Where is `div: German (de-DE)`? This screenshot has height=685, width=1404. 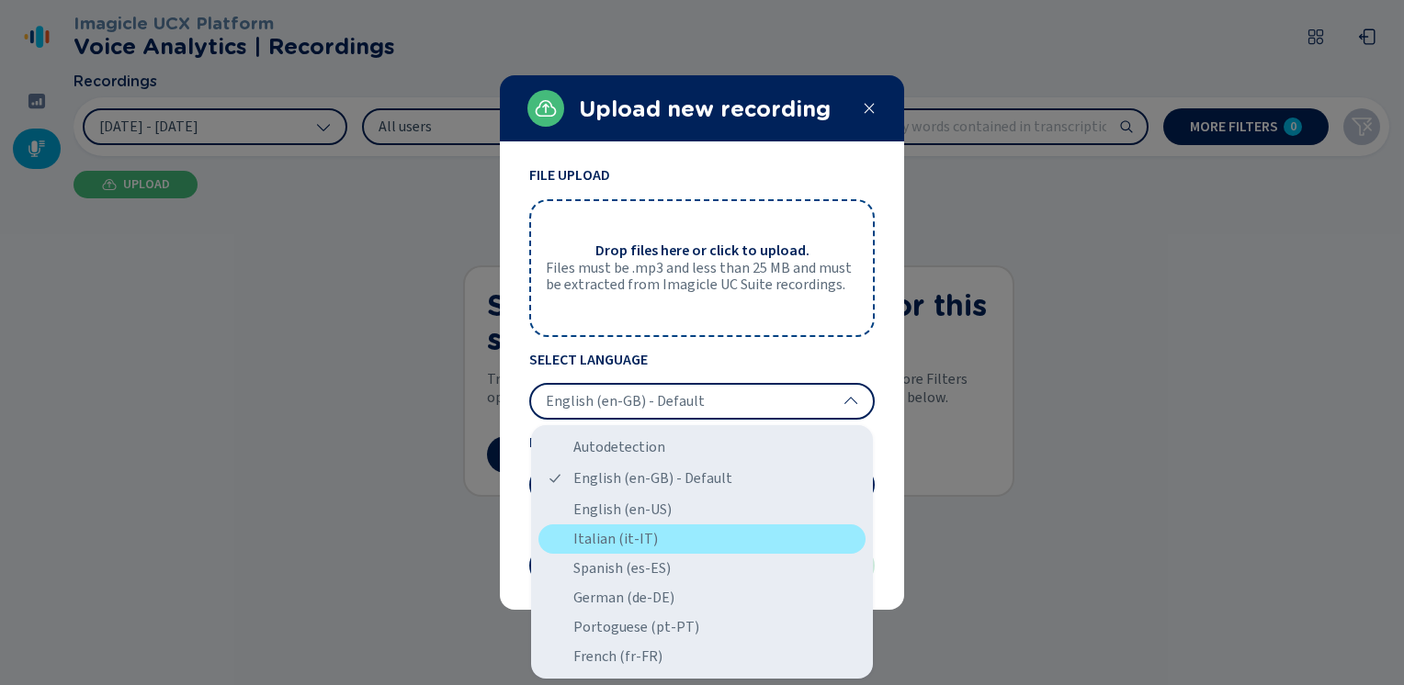
div: German (de-DE) is located at coordinates (702, 598).